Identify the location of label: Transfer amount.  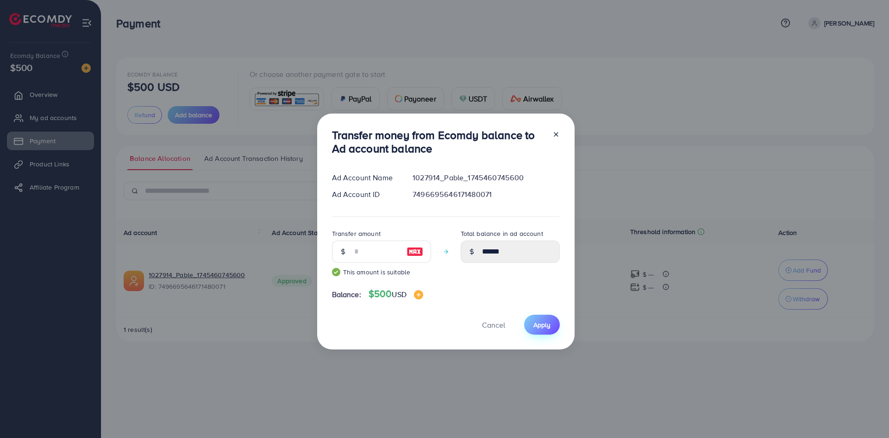
(356, 233).